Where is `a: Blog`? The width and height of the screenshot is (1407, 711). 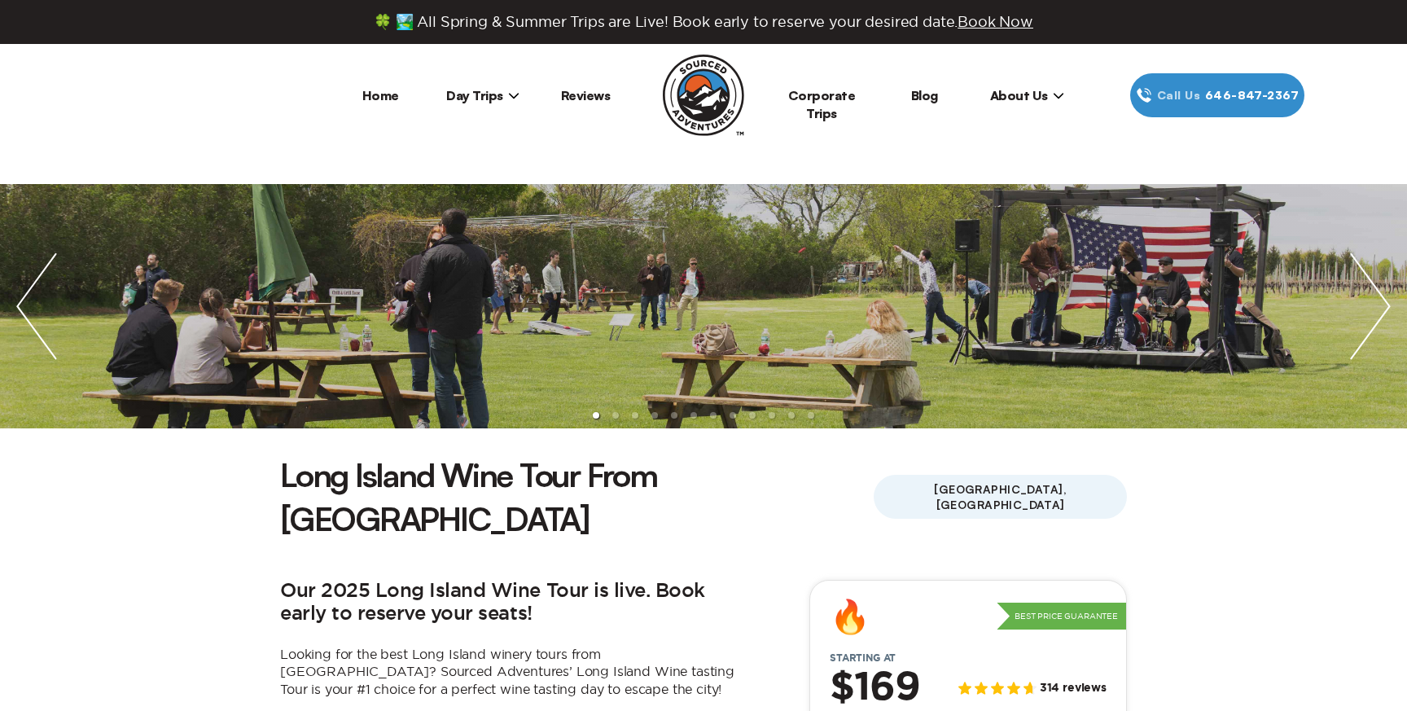
a: Blog is located at coordinates (924, 95).